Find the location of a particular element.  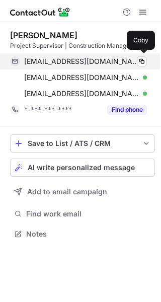

div: Save to List / ATS / CRM is located at coordinates (83, 144).